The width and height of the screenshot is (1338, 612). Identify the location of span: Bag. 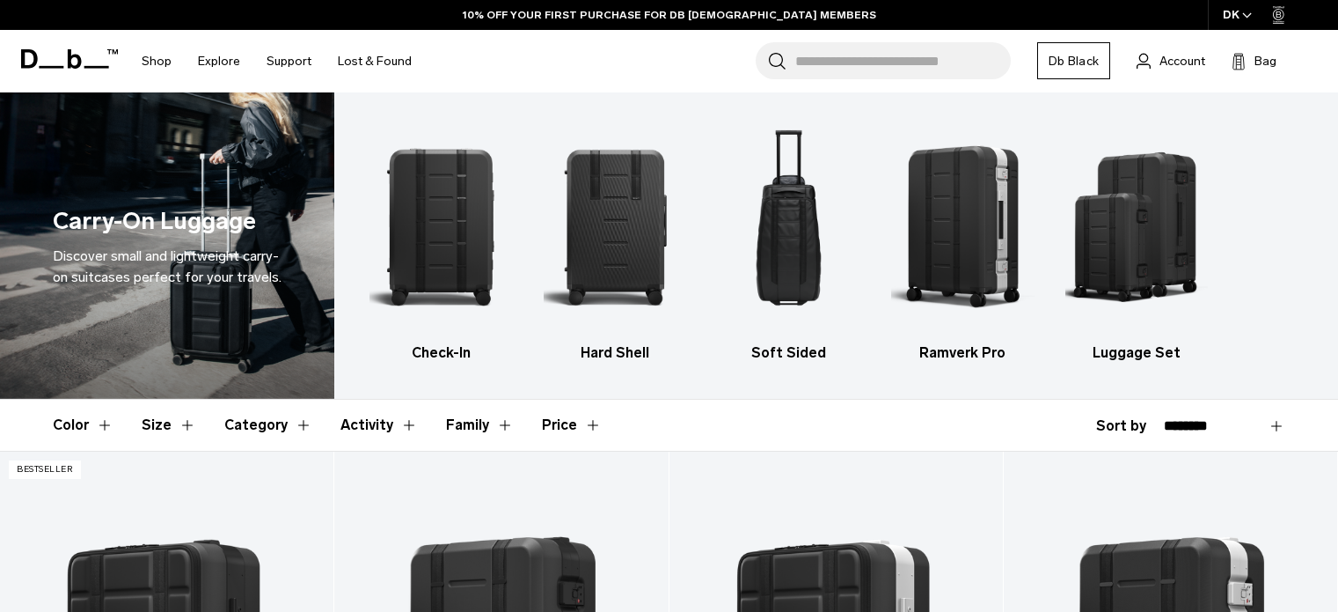
(1265, 61).